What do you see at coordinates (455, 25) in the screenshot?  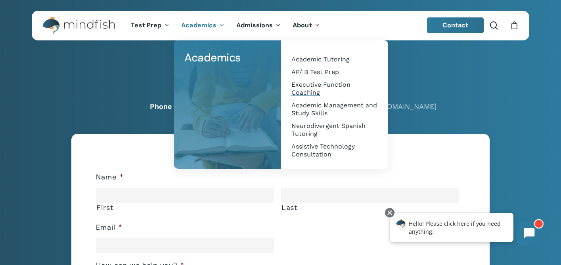 I see `span: Contact` at bounding box center [455, 25].